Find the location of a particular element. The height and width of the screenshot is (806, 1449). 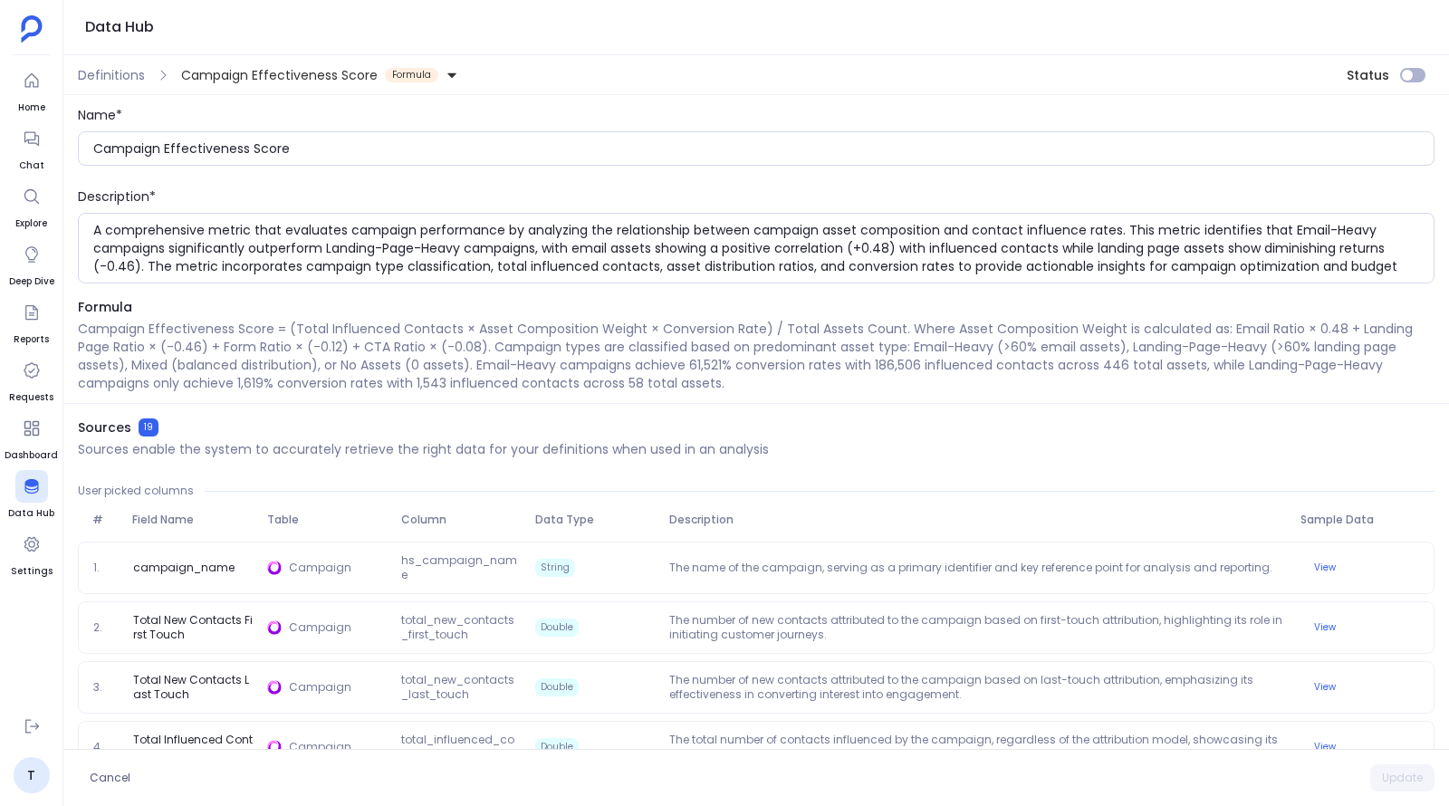

p: The number of new contacts attributed to the campaign based on first-touch attribution, highlight... is located at coordinates (977, 628).